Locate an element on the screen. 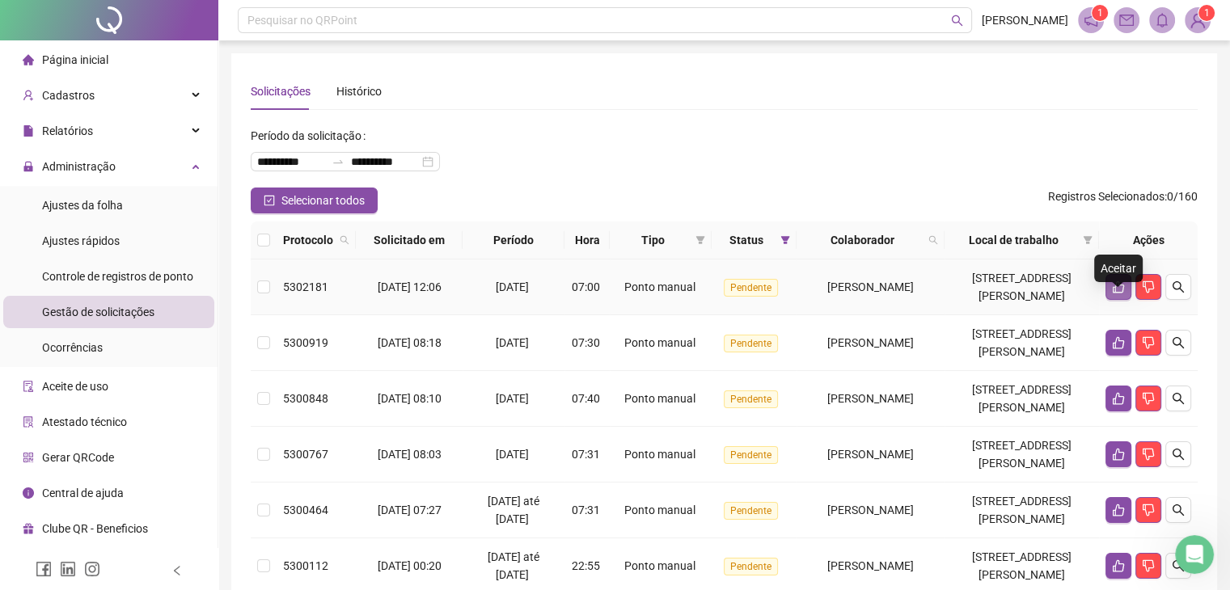 This screenshot has height=590, width=1230. span: Administração is located at coordinates (78, 167).